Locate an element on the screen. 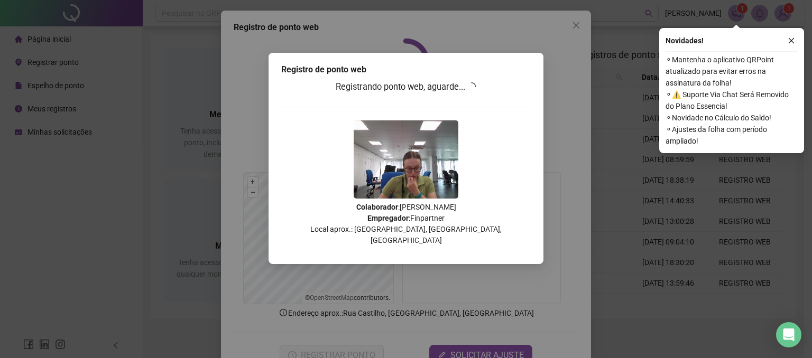 Image resolution: width=812 pixels, height=358 pixels. span: loading is located at coordinates (471, 87).